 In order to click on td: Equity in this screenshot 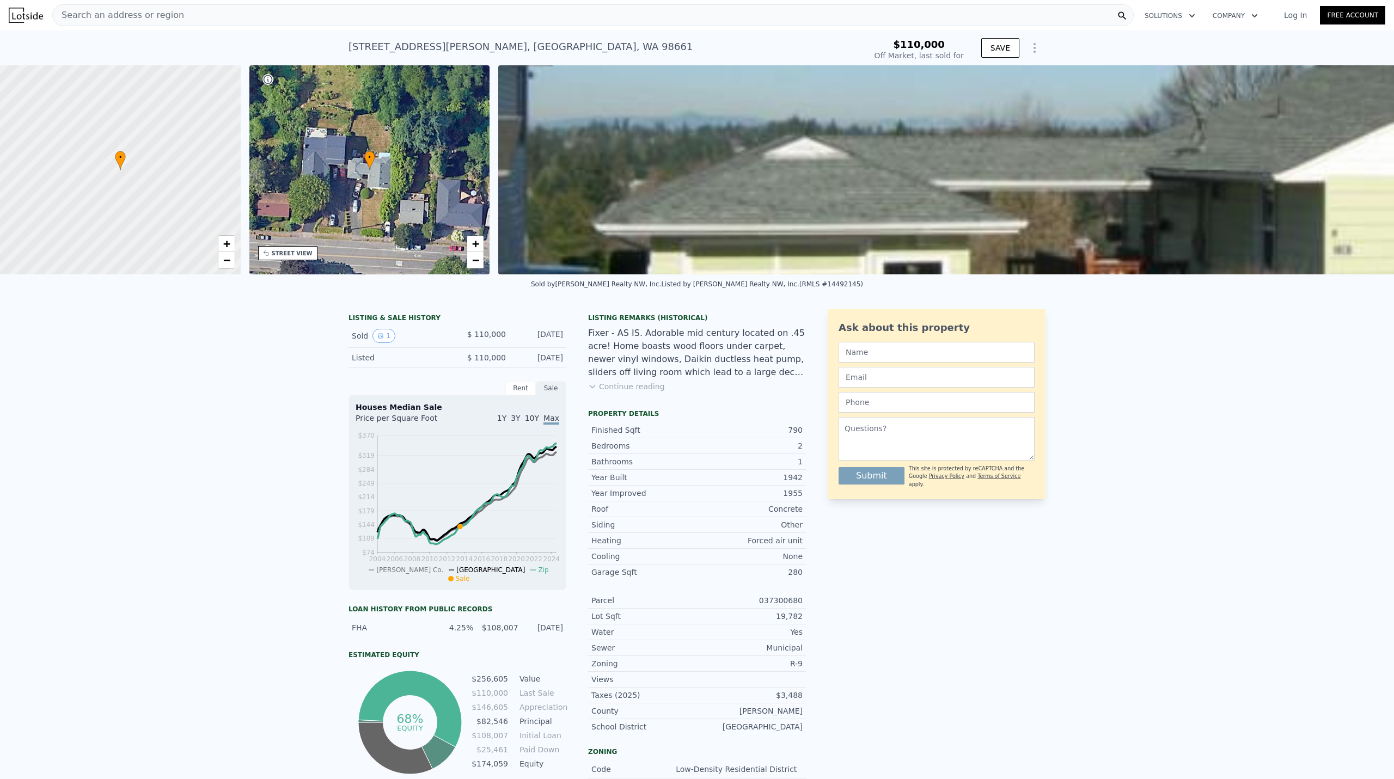, I will do `click(542, 764)`.